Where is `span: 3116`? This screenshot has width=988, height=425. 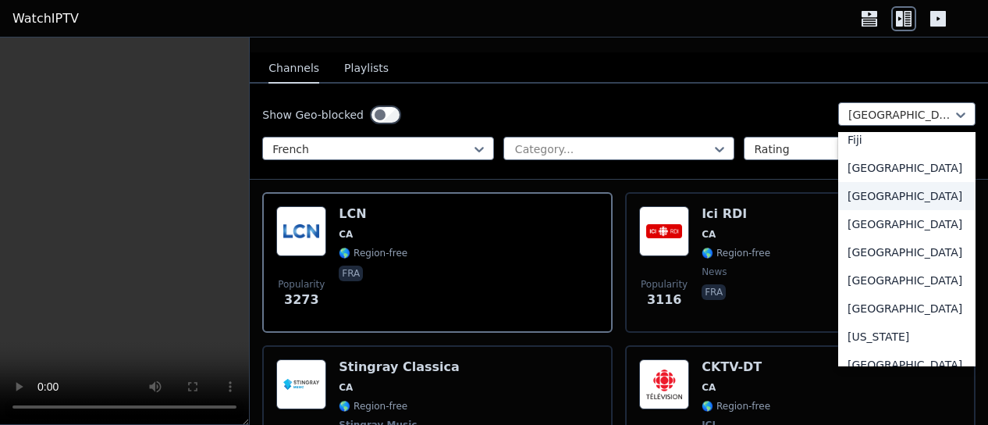 span: 3116 is located at coordinates (664, 300).